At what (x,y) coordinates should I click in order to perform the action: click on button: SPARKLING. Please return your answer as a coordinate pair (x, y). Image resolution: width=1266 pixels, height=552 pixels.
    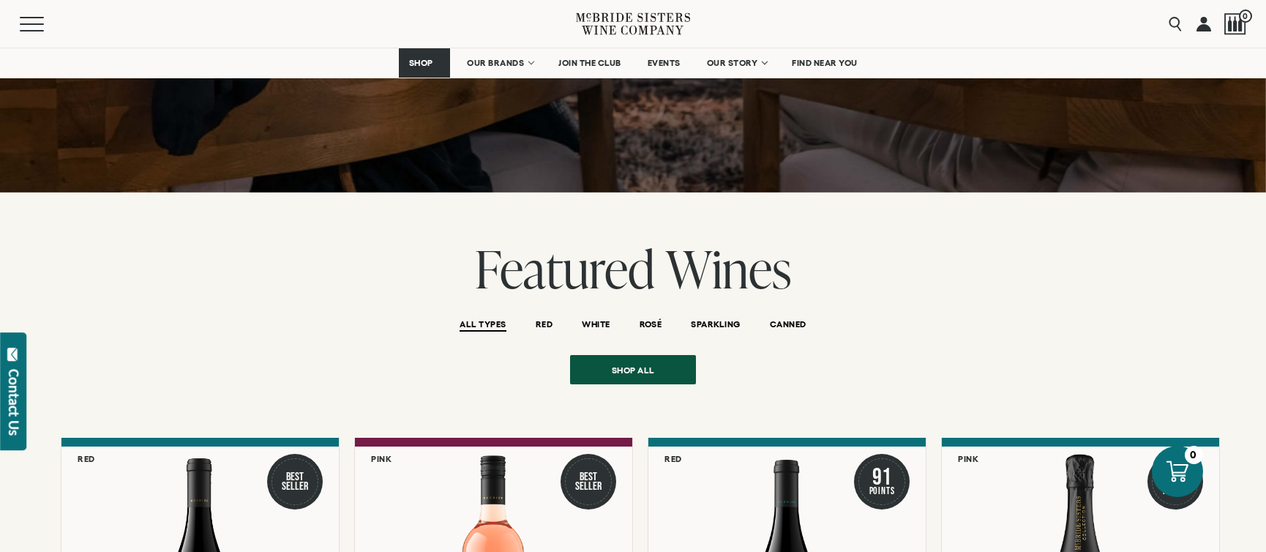
    Looking at the image, I should click on (715, 325).